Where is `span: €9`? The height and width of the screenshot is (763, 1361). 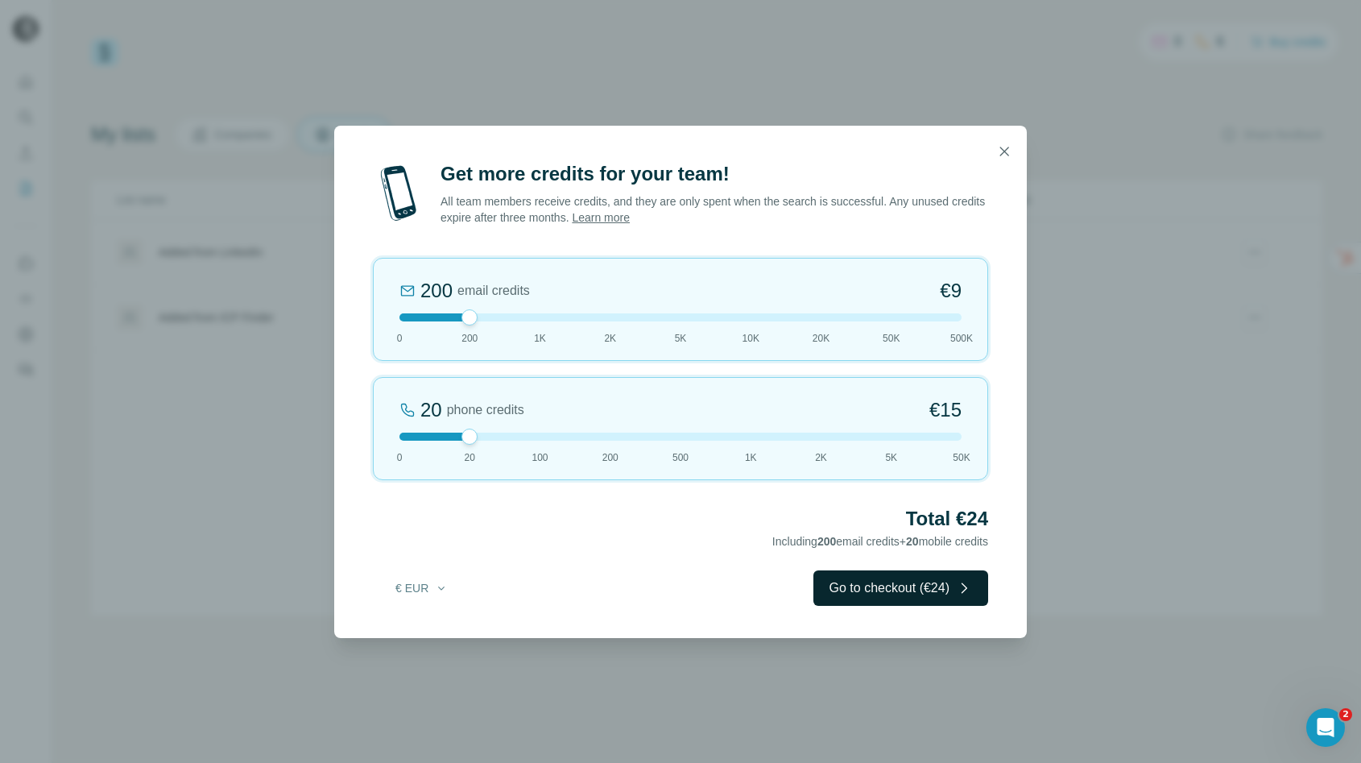
span: €9 is located at coordinates (950, 291).